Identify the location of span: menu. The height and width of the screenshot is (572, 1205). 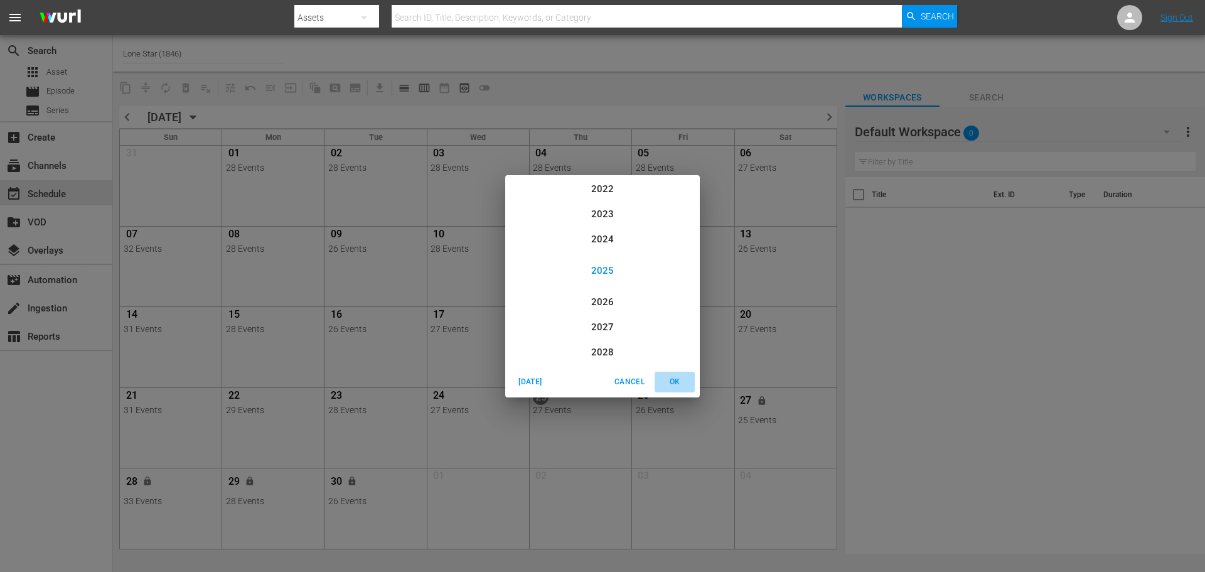
(15, 18).